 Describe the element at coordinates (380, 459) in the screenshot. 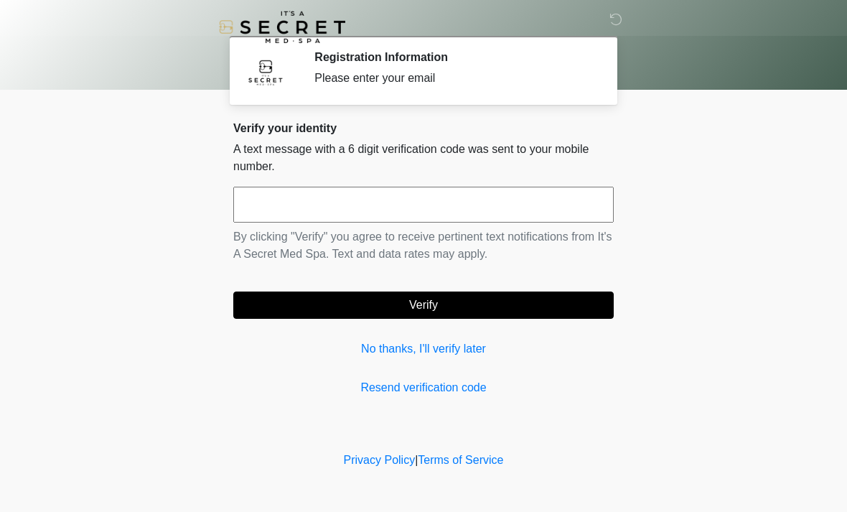

I see `a: Privacy Policy` at that location.